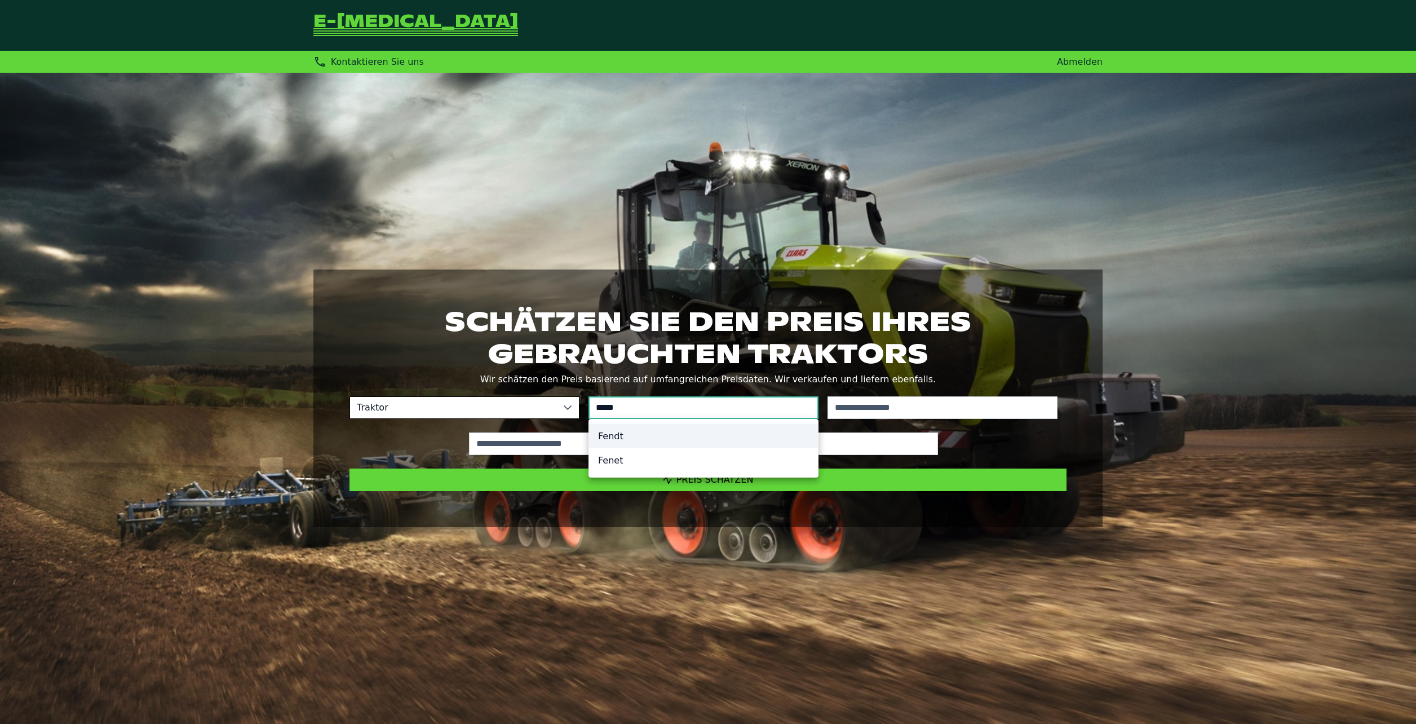 Image resolution: width=1416 pixels, height=724 pixels. What do you see at coordinates (703, 436) in the screenshot?
I see `li: Fendt` at bounding box center [703, 436].